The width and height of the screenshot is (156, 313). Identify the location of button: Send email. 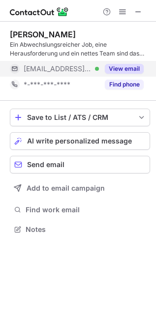
(80, 165).